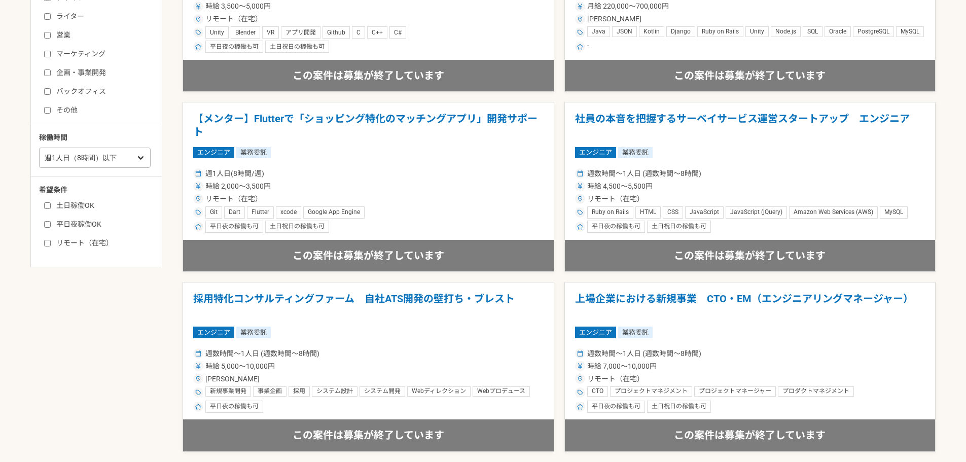 Image resolution: width=966 pixels, height=462 pixels. Describe the element at coordinates (234, 212) in the screenshot. I see `span: Dart` at that location.